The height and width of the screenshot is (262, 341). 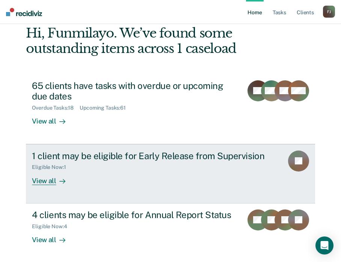 I want to click on div: Eligible Now : 4, so click(x=52, y=227).